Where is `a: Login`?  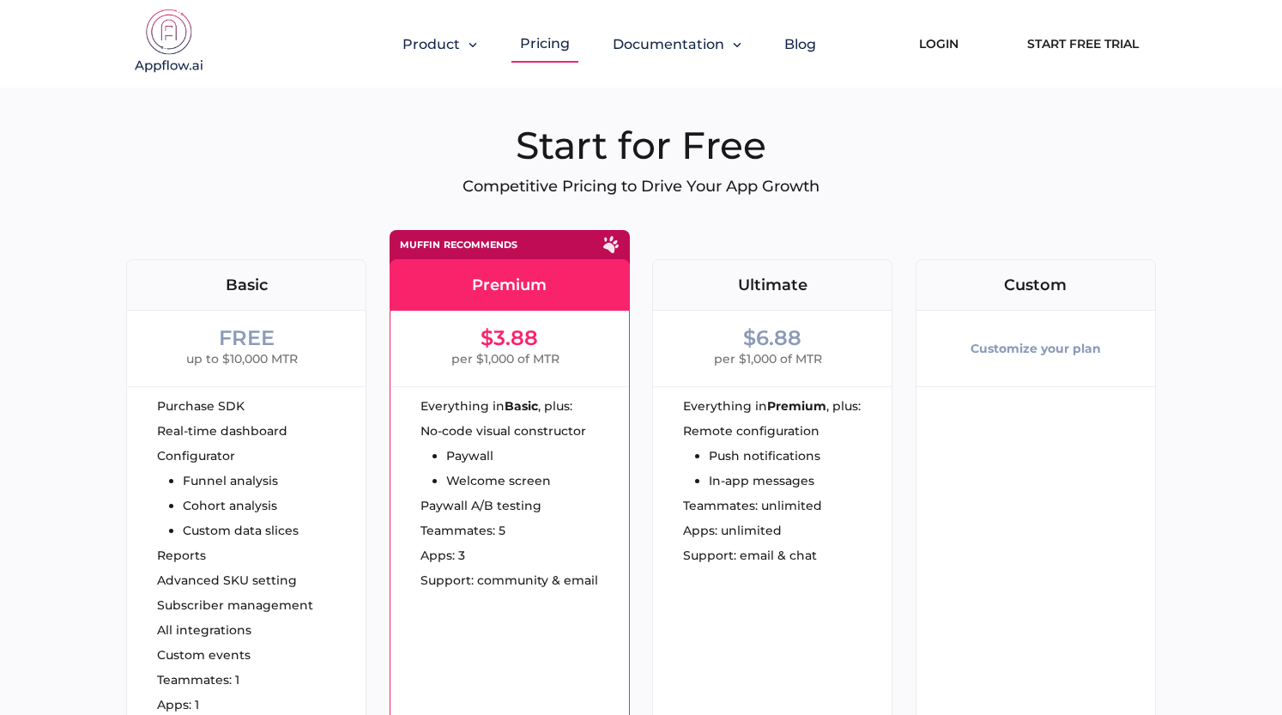
a: Login is located at coordinates (939, 44).